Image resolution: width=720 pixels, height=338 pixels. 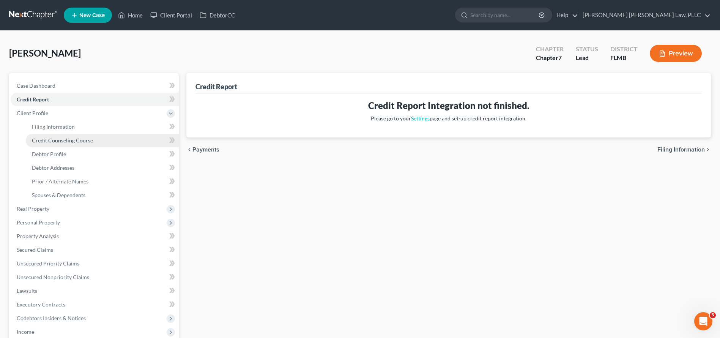 What do you see at coordinates (448, 105) in the screenshot?
I see `h3: Credit Report Integration not finished.` at bounding box center [448, 105].